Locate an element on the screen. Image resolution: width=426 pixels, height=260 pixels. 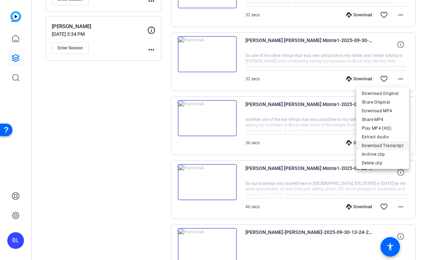
span: Share MP4 is located at coordinates (382, 119).